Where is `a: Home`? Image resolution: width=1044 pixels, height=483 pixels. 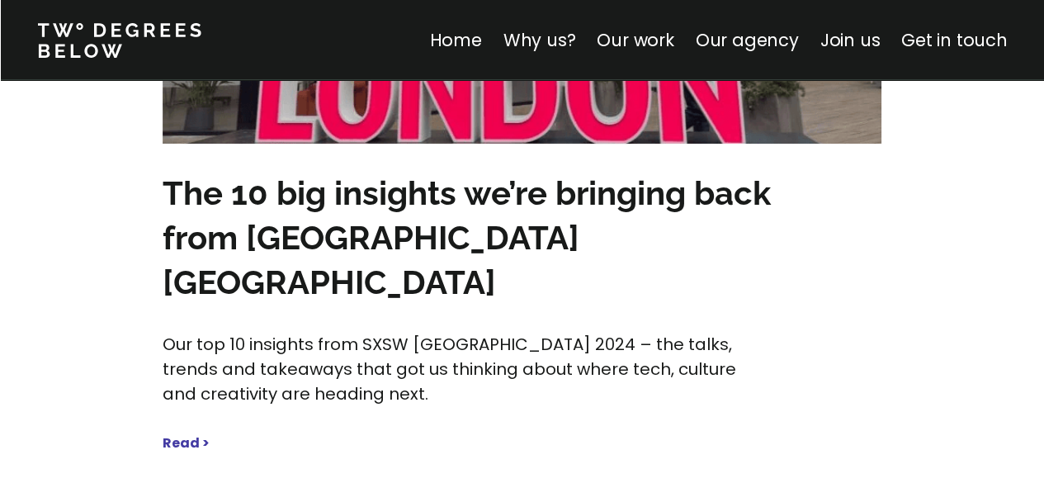
a: Home is located at coordinates (455, 40).